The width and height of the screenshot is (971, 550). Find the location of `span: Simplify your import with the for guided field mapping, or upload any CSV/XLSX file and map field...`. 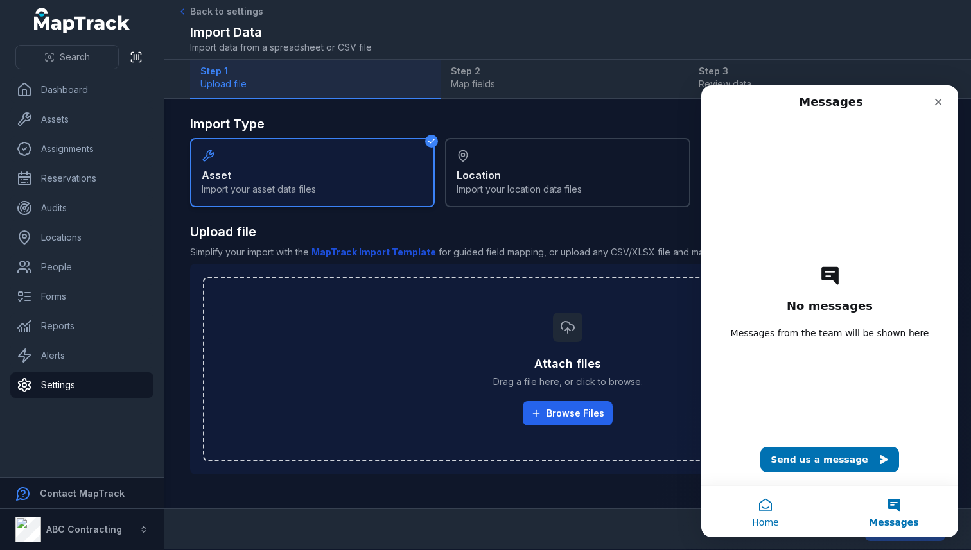

span: Simplify your import with the for guided field mapping, or upload any CSV/XLSX file and map field... is located at coordinates (568, 252).